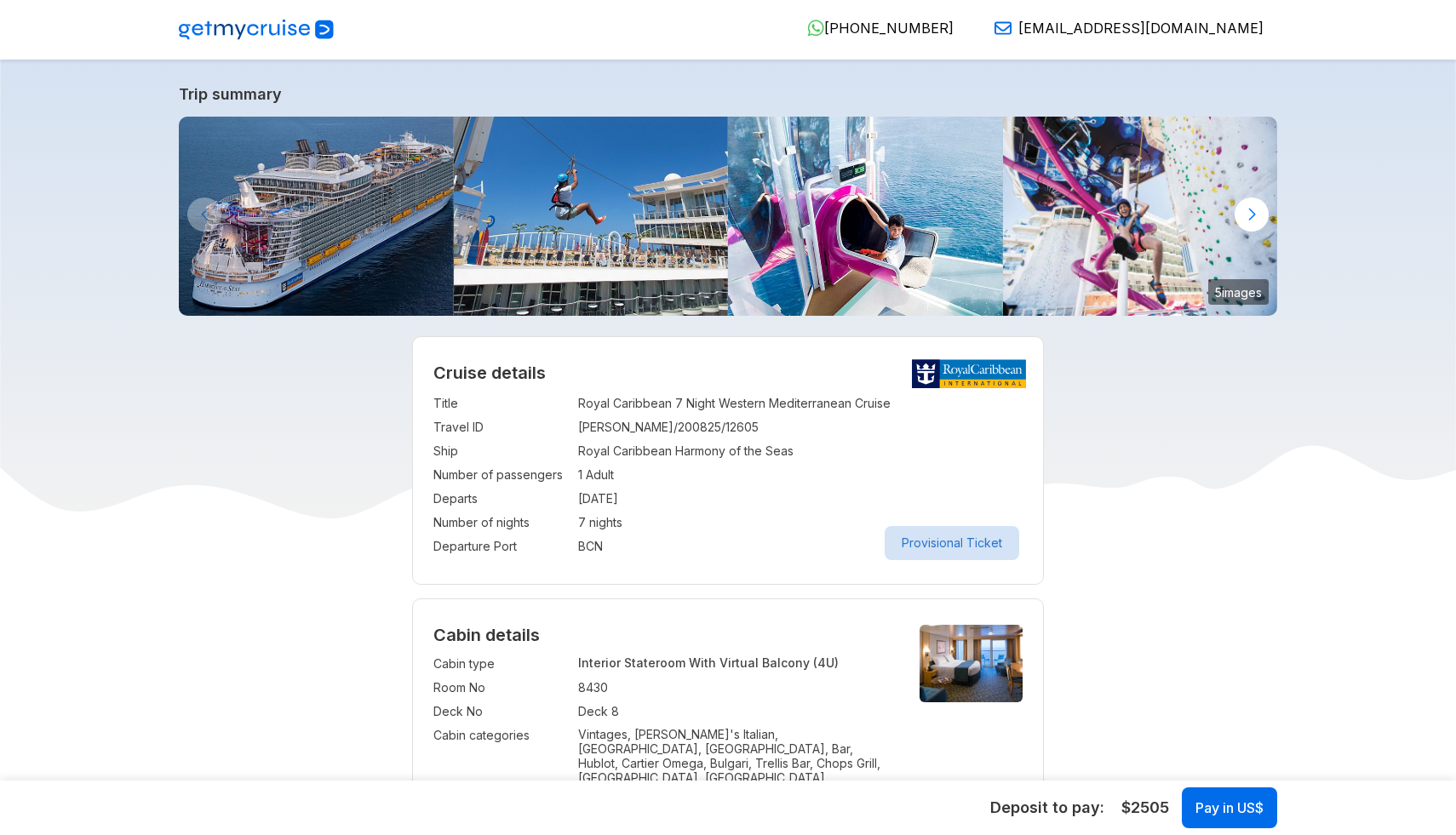 This screenshot has height=835, width=1456. I want to click on td: Departs, so click(501, 499).